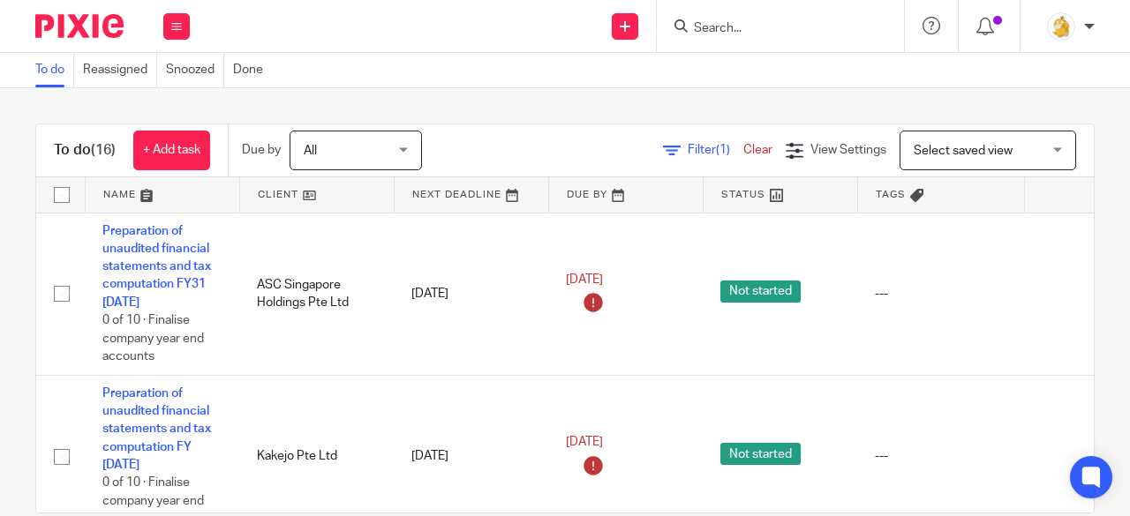 The height and width of the screenshot is (516, 1130). What do you see at coordinates (1061, 26) in the screenshot?
I see `img: MicrosoftTeams-image.png` at bounding box center [1061, 26].